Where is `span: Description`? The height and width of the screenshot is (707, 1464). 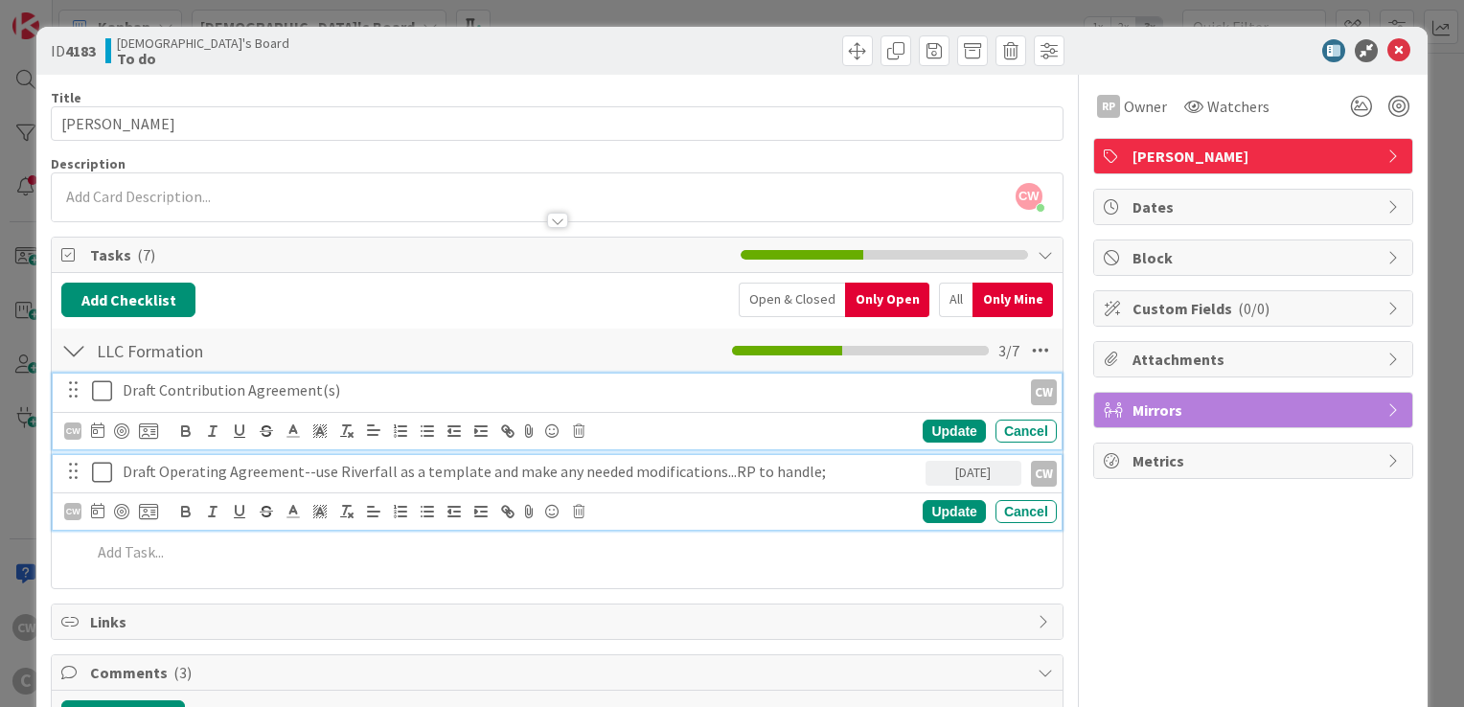
span: Description is located at coordinates (88, 164).